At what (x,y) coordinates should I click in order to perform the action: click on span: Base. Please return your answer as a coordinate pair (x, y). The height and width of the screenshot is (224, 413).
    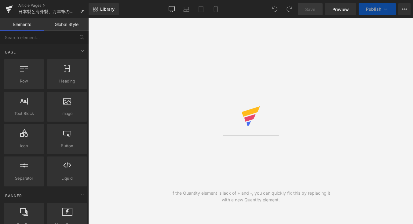
    Looking at the image, I should click on (10, 52).